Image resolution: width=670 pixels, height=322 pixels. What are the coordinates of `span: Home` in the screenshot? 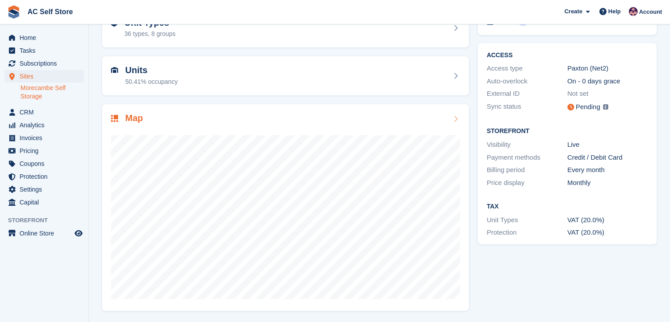 It's located at (46, 38).